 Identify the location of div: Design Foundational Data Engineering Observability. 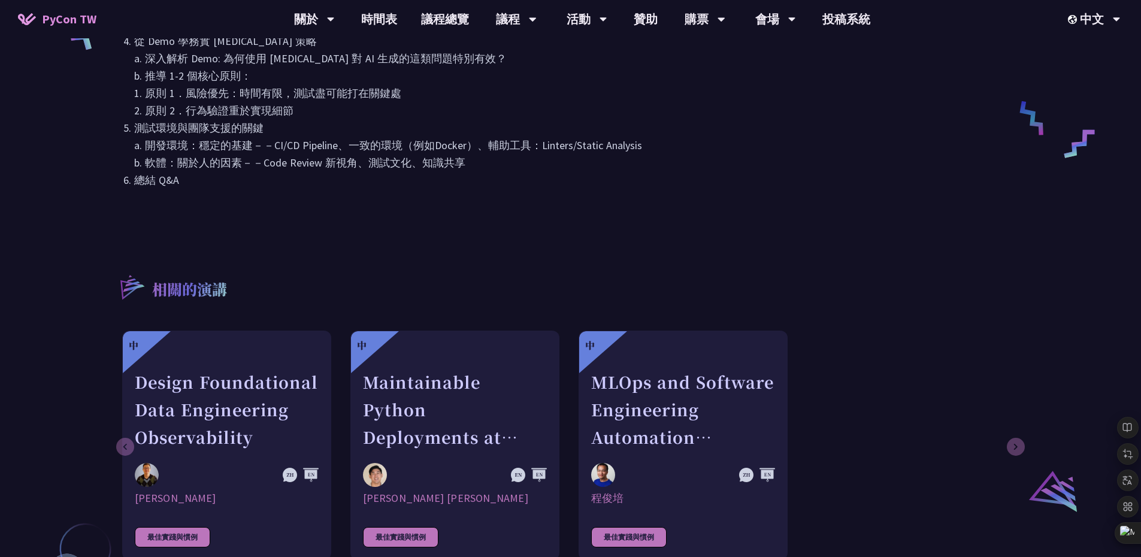
(226, 410).